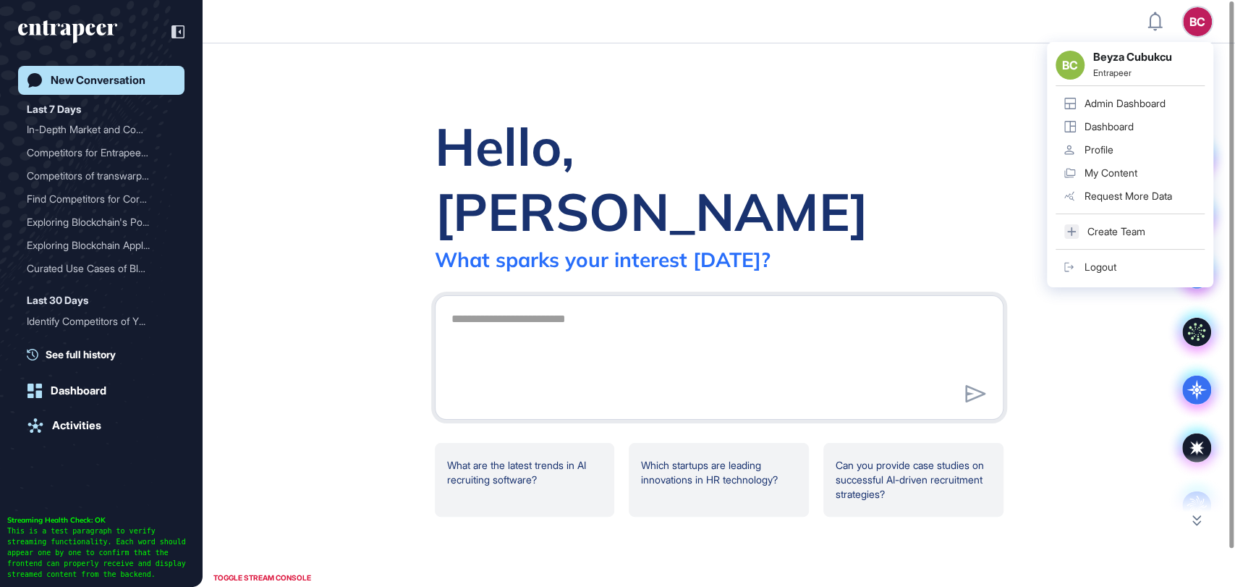 Image resolution: width=1235 pixels, height=587 pixels. I want to click on div: Competitors for Entrapeer..., so click(96, 153).